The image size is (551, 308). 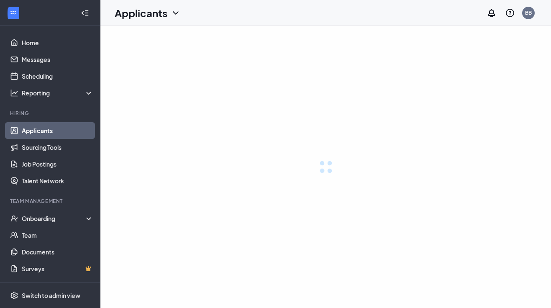 I want to click on a: Home, so click(x=57, y=43).